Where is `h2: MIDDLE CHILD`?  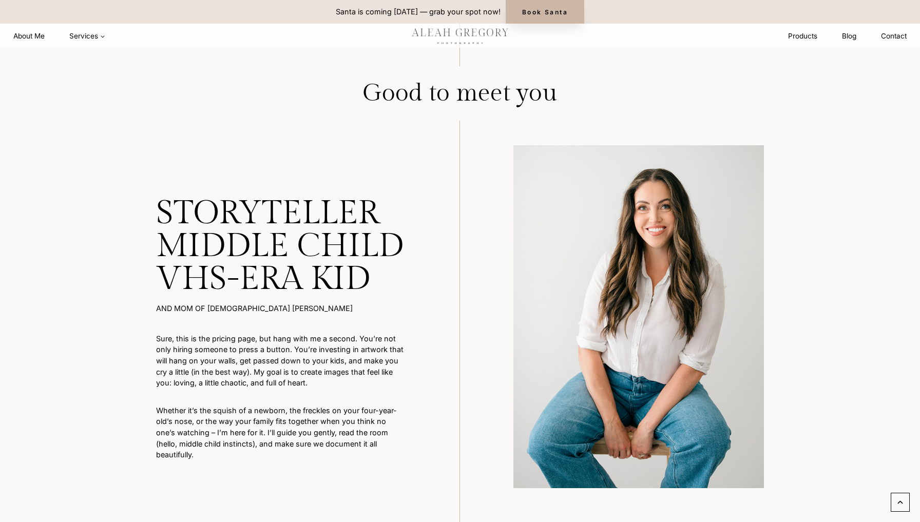
h2: MIDDLE CHILD is located at coordinates (281, 247).